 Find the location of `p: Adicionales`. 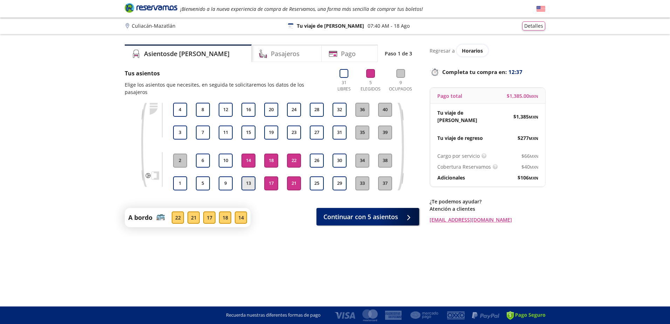

p: Adicionales is located at coordinates (451, 177).